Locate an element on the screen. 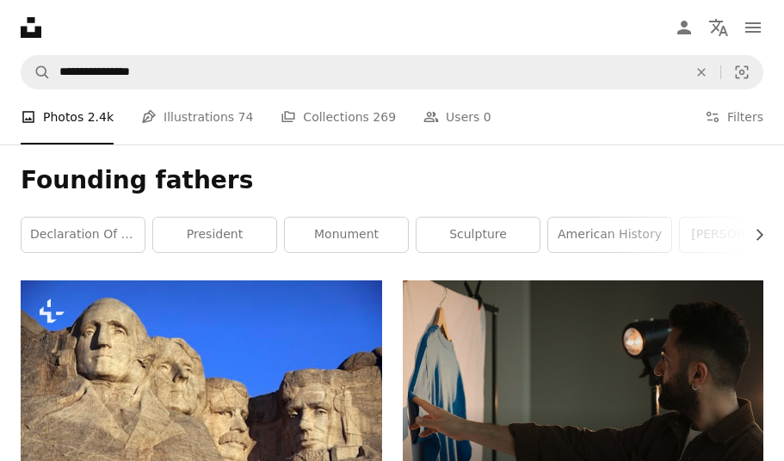 This screenshot has height=461, width=784. span: 74 is located at coordinates (246, 117).